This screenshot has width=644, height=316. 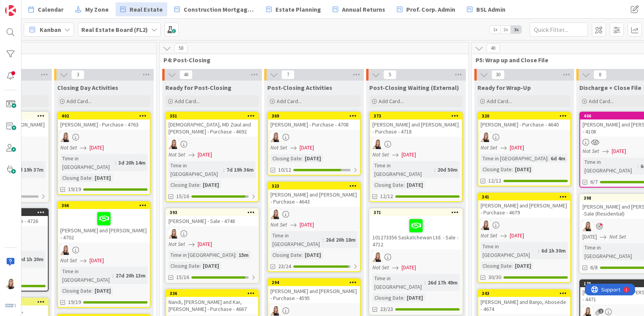 I want to click on span: Annual Returns, so click(x=364, y=9).